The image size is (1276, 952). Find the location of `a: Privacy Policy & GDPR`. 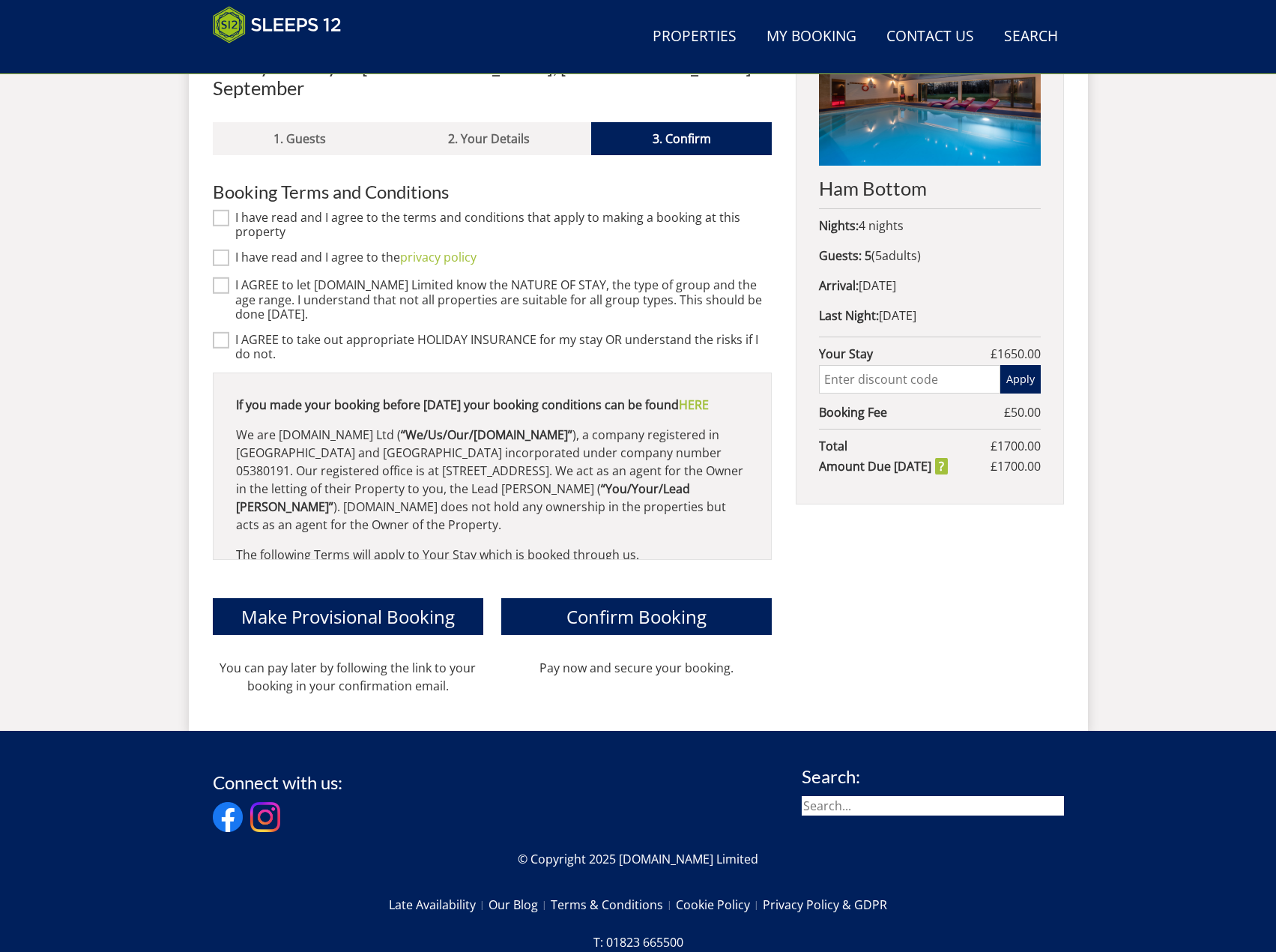

a: Privacy Policy & GDPR is located at coordinates (825, 905).